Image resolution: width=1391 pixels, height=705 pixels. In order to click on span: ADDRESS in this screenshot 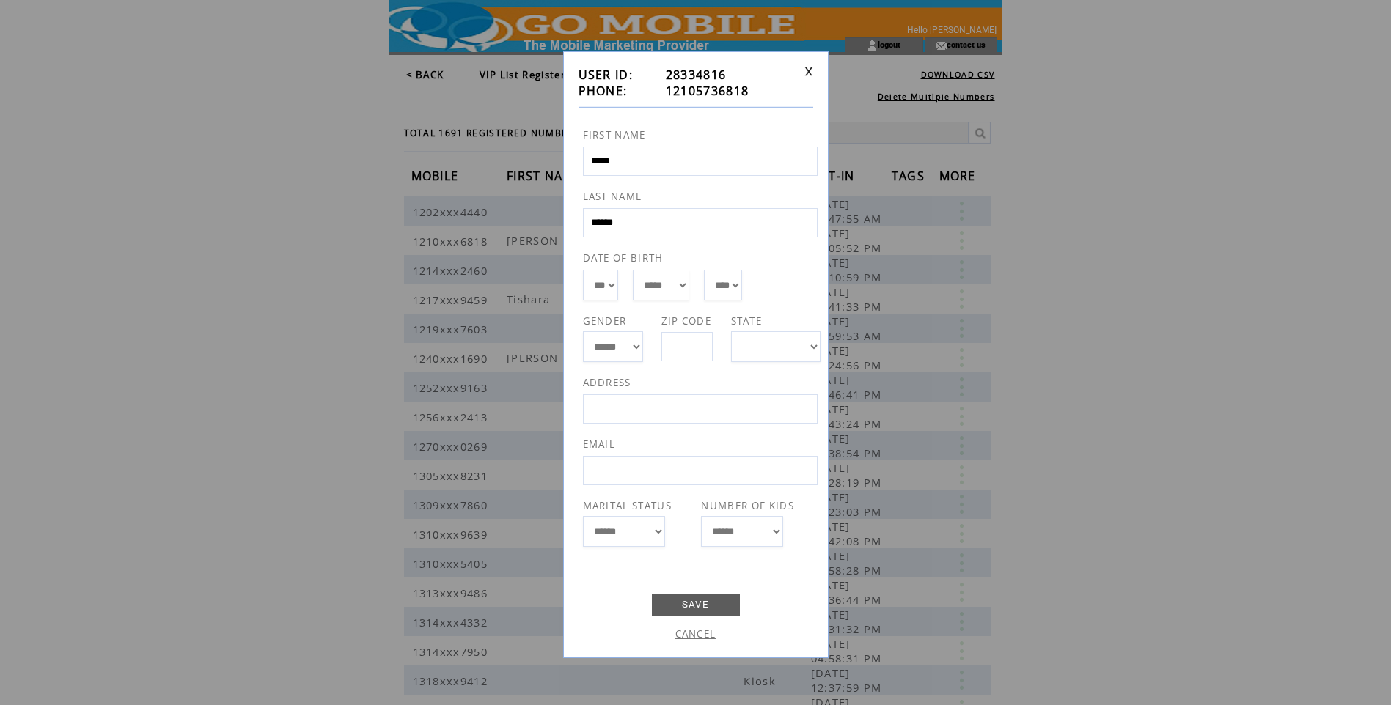, I will do `click(607, 383)`.